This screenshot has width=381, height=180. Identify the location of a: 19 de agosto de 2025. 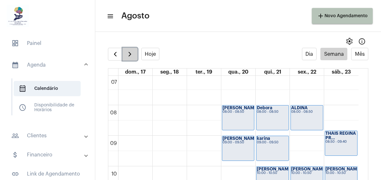
(204, 72).